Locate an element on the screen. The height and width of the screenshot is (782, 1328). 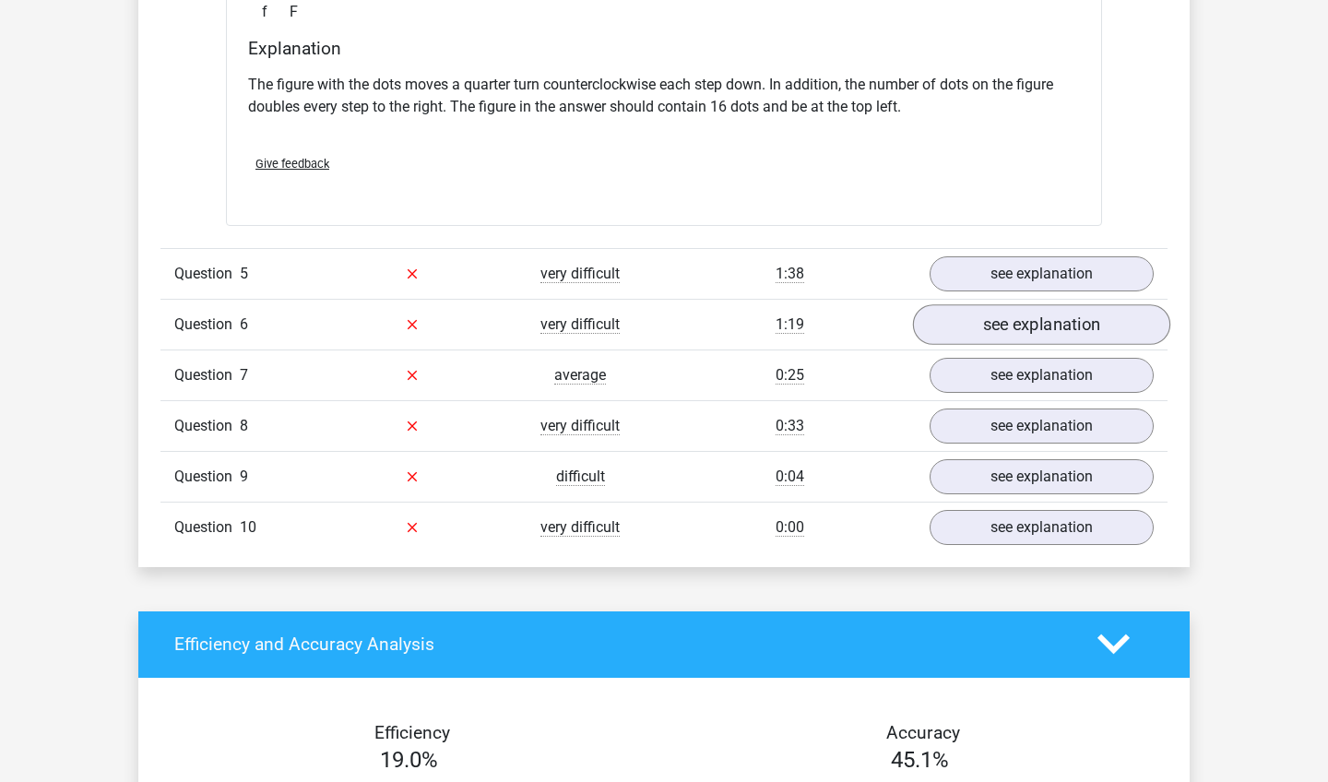
p: The figure with the dots moves a quarter turn counterclockwise each step down. In addition, the n... is located at coordinates (664, 96).